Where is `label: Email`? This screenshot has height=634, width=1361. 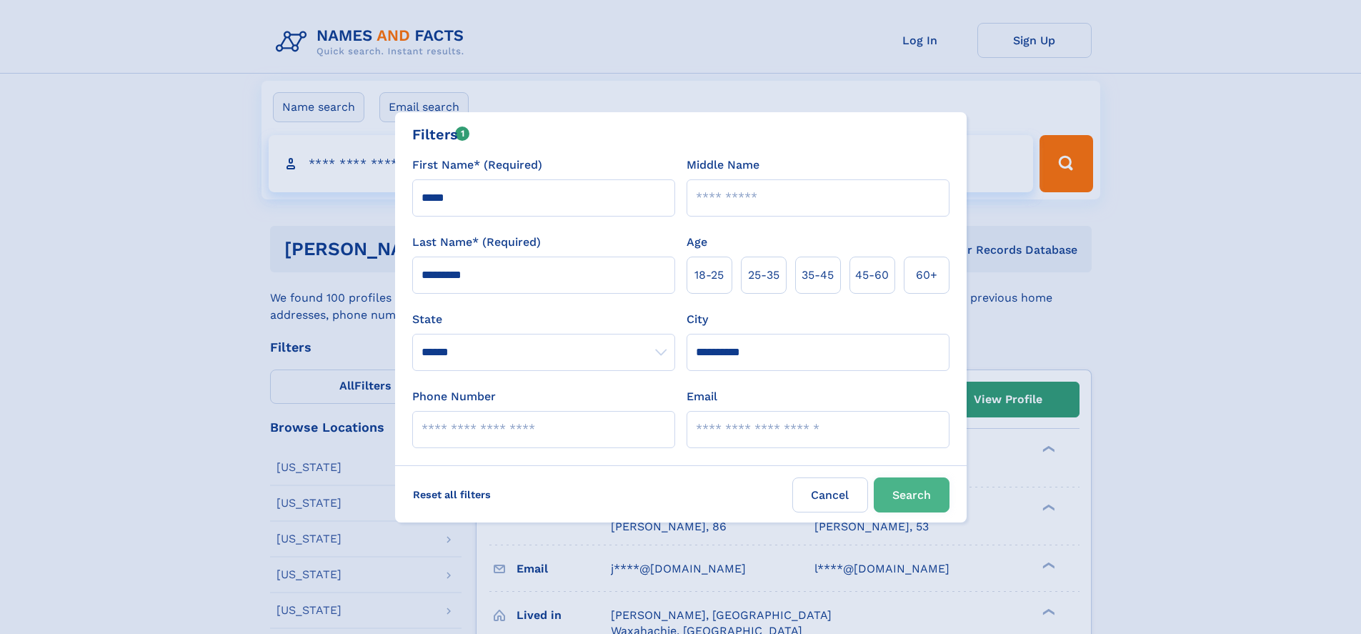 label: Email is located at coordinates (702, 397).